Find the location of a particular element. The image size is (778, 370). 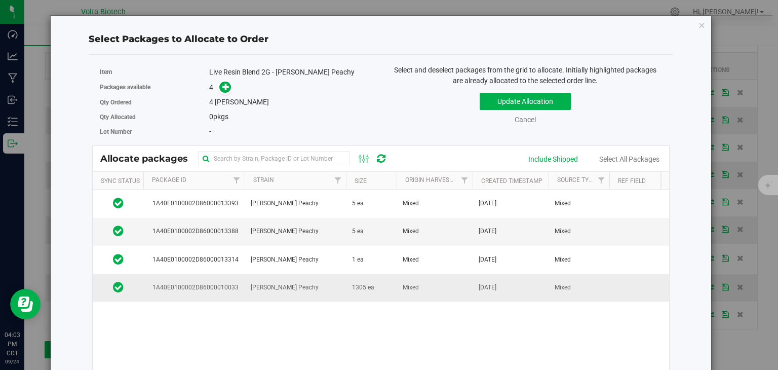

a: Ref Field is located at coordinates (631, 181).